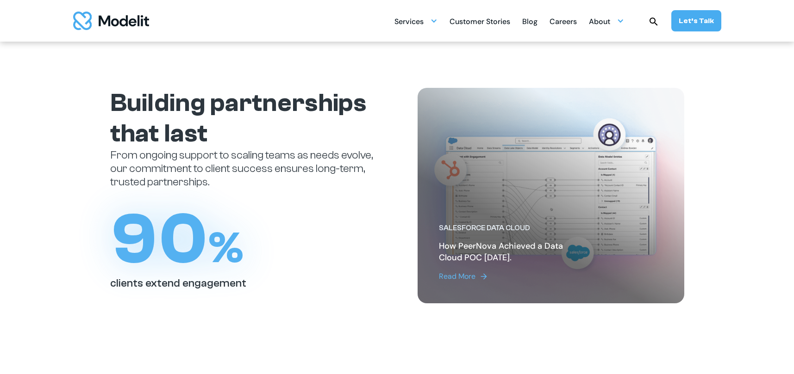  What do you see at coordinates (243, 118) in the screenshot?
I see `h1: Building partnerships that last` at bounding box center [243, 118].